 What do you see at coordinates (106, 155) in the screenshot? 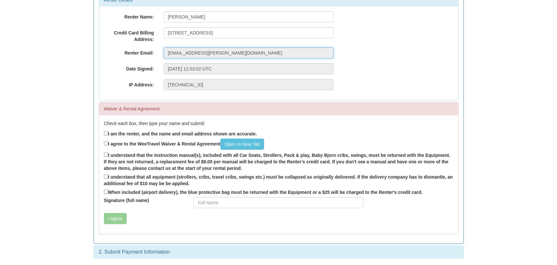
I see `input: I understand that the Instruction manual(s), included with all Car Seats, Strollers, Pack & play,...` at bounding box center [106, 155].